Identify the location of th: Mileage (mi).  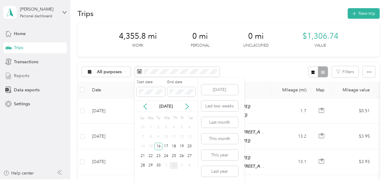
(292, 90).